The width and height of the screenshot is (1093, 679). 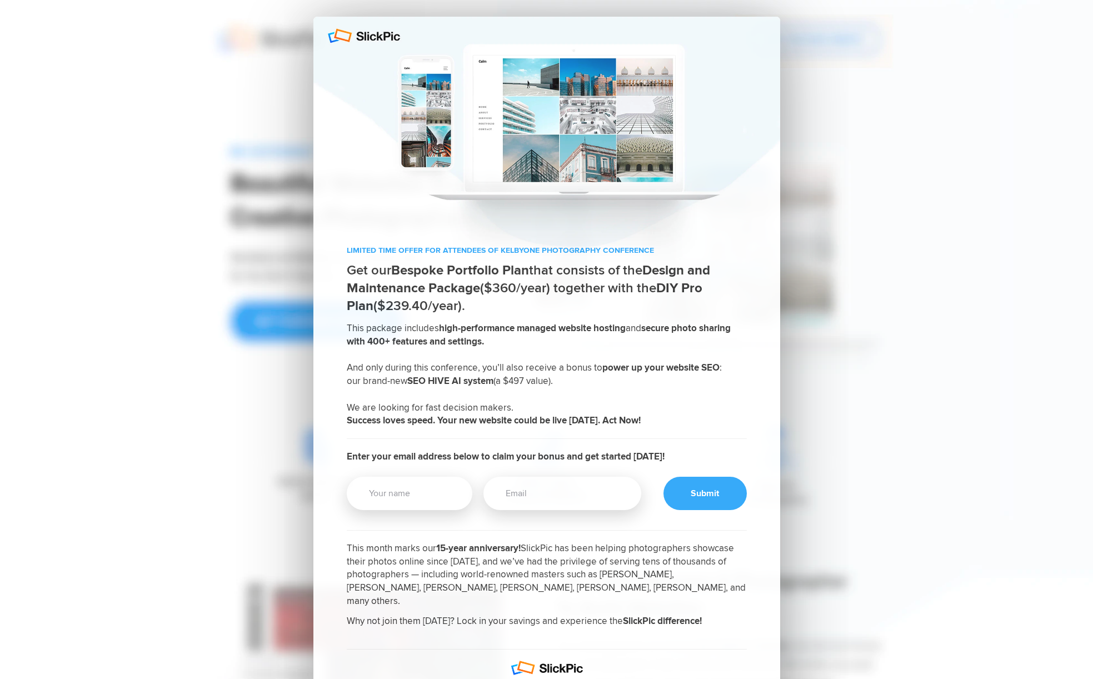 I want to click on b: 15-year anniversary!, so click(x=479, y=548).